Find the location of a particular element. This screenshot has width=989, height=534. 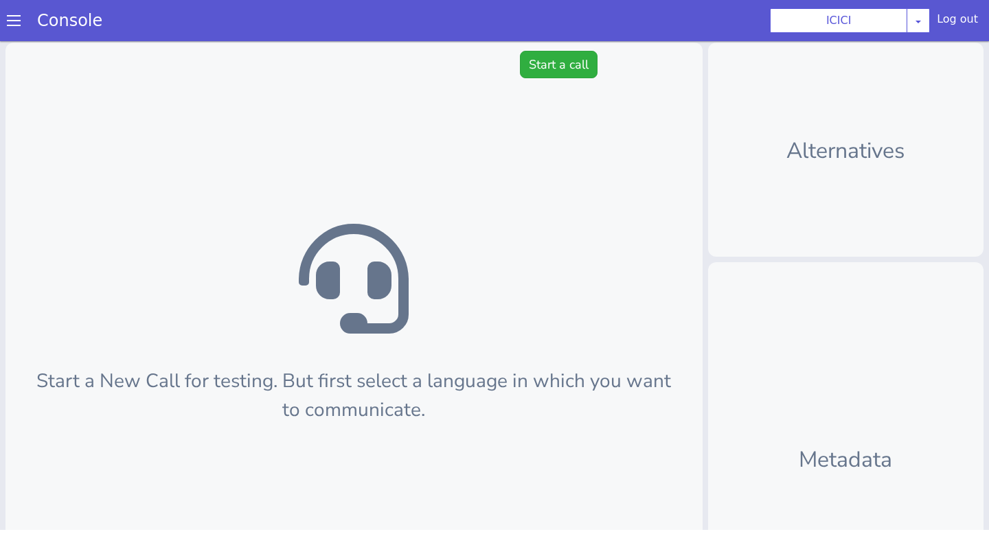

button: Start a call is located at coordinates (558, 27).